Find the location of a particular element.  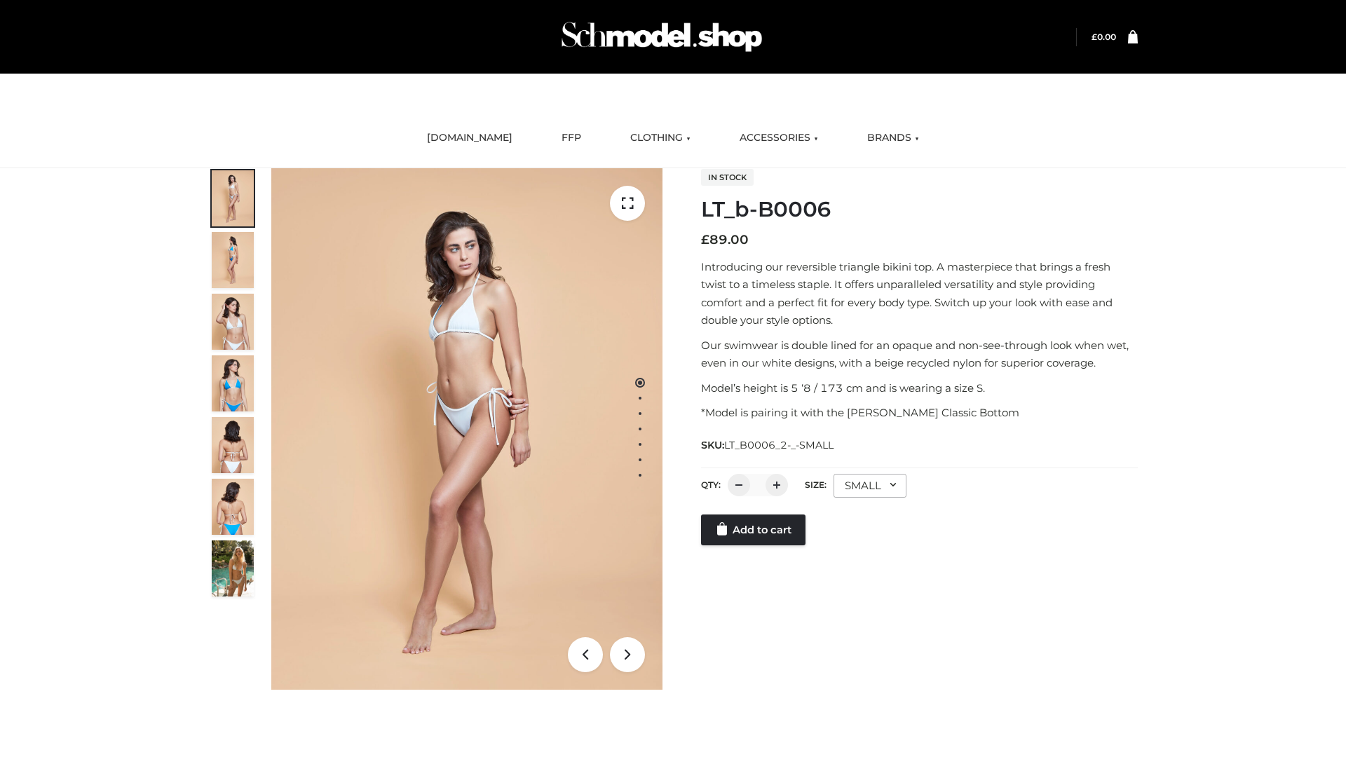

img: ArielClassicBikiniTop_CloudNine_AzureSky_OW114ECO_8-scaled.jpg is located at coordinates (233, 507).